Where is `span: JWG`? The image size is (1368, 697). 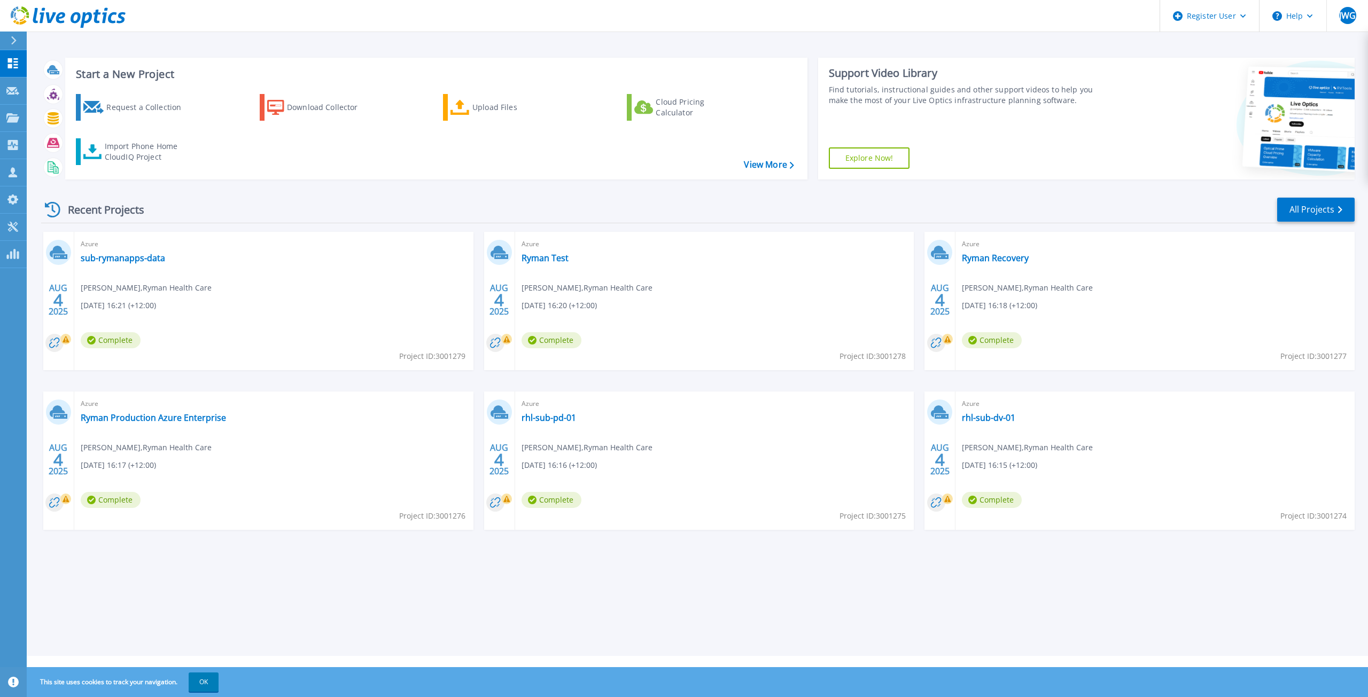 span: JWG is located at coordinates (1347, 15).